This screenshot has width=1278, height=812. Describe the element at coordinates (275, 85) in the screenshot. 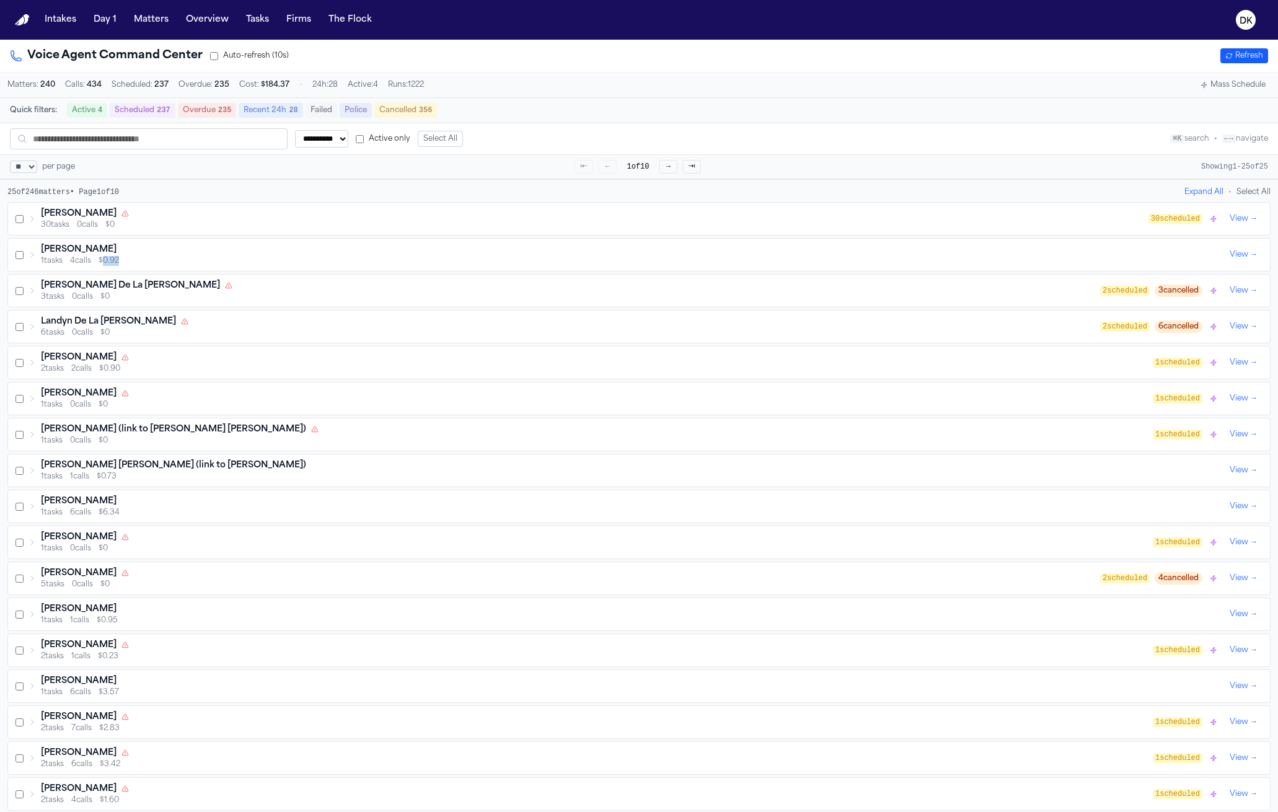

I see `span: $ 184.37` at that location.